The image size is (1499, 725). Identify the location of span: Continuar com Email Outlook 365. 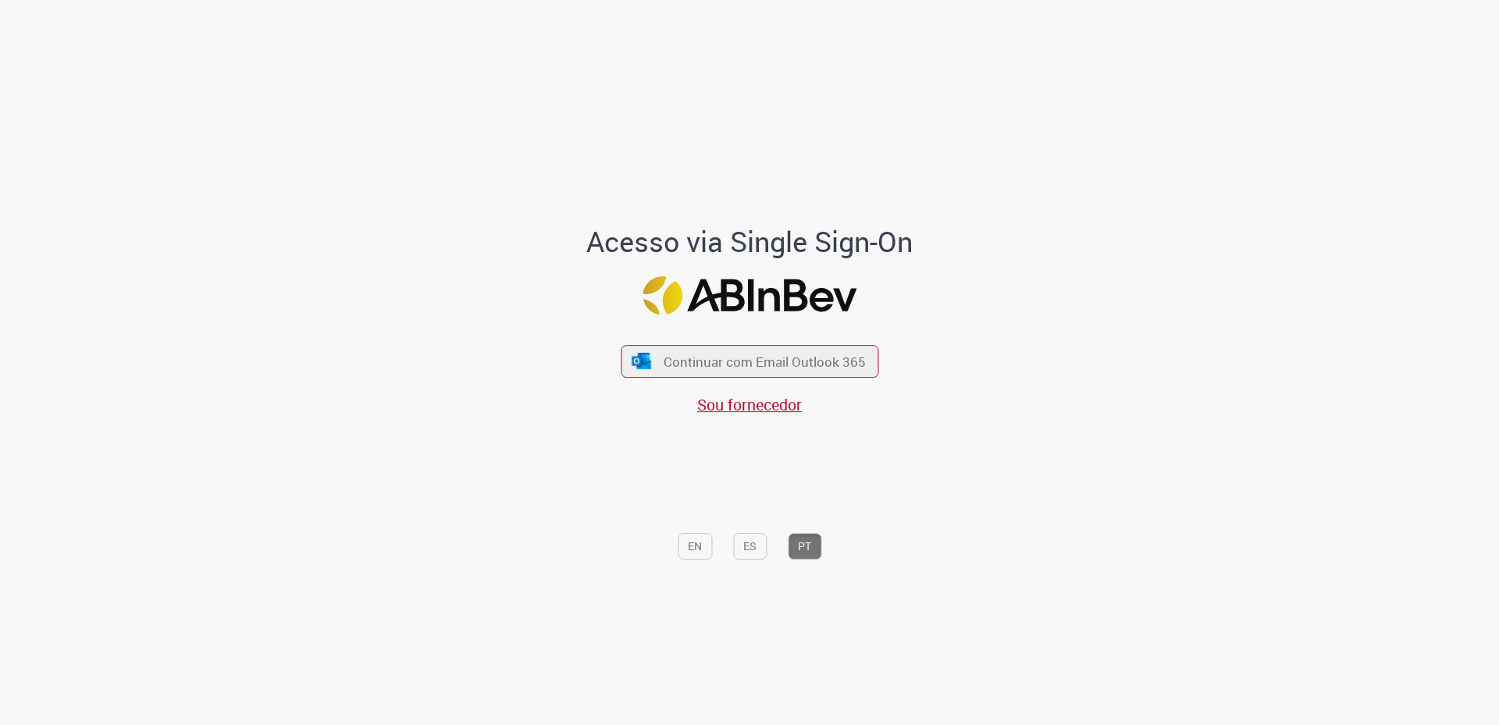
(765, 362).